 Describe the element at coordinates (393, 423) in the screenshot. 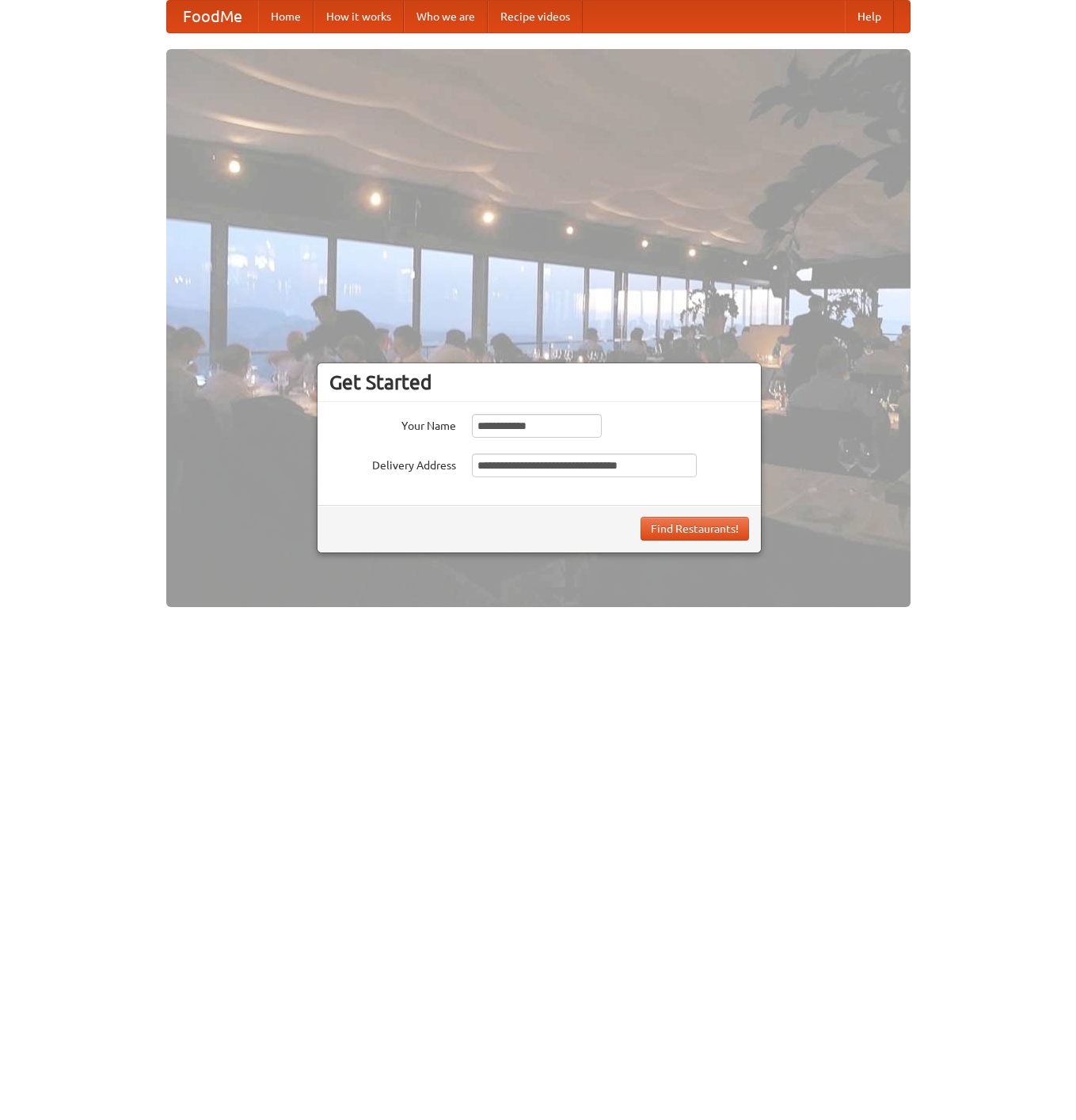

I see `label: Your Name` at that location.